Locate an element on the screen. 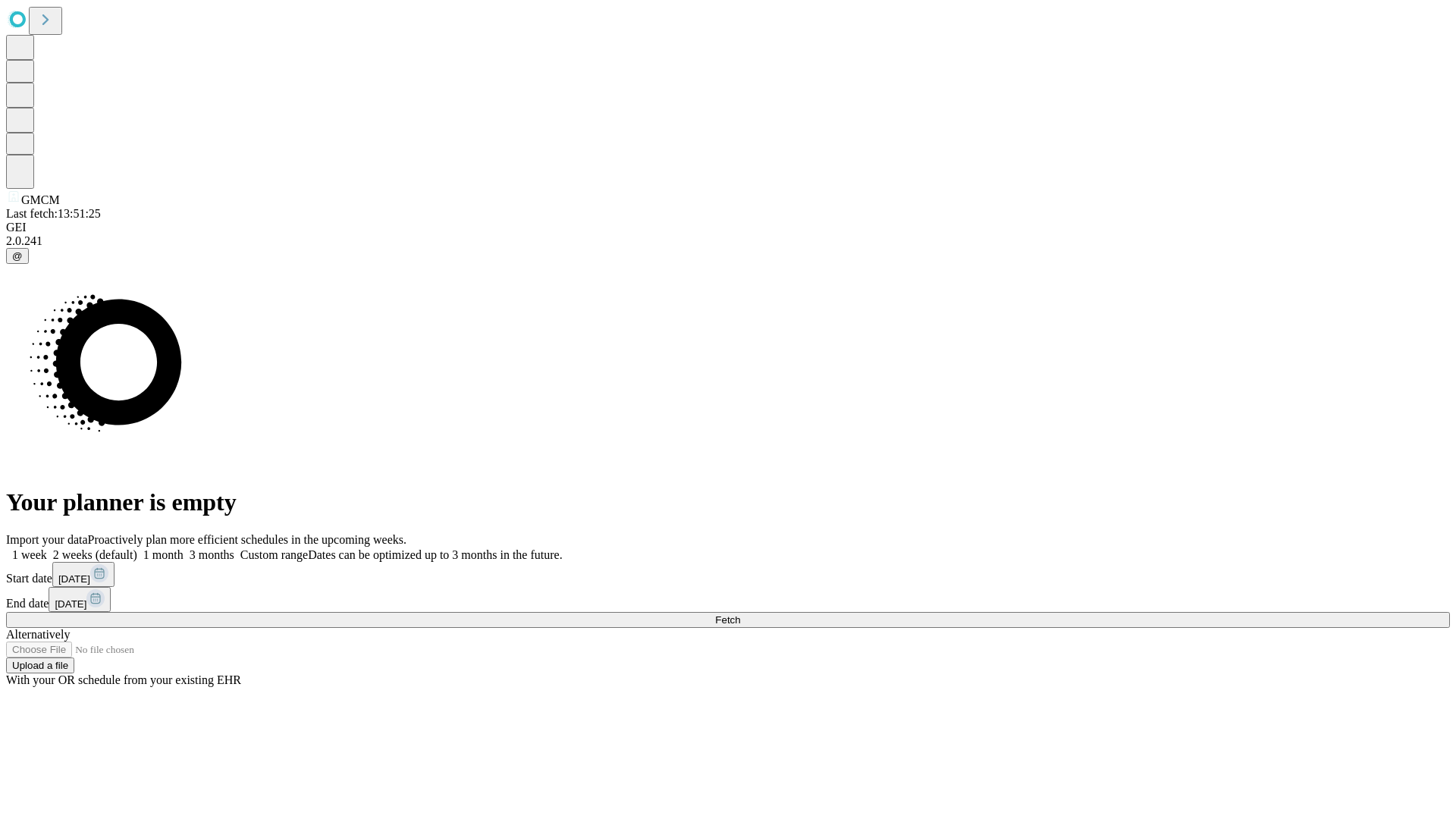 The height and width of the screenshot is (819, 1456). div: End date is located at coordinates (728, 600).